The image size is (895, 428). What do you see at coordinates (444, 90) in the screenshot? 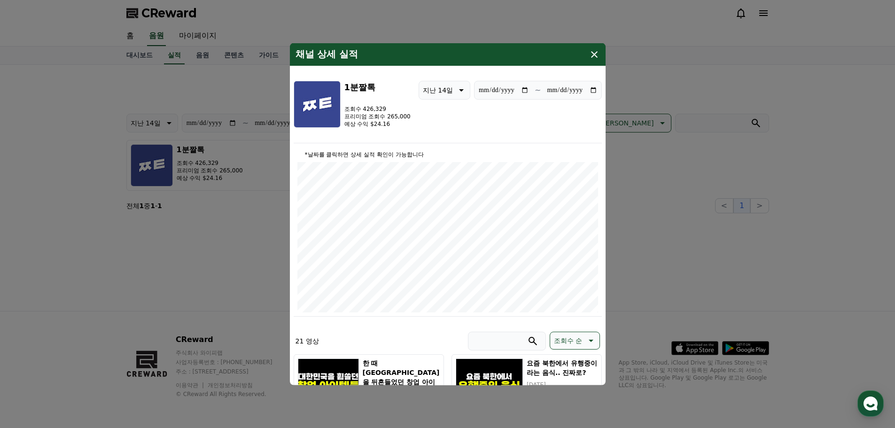
I see `button: 지난 14일` at bounding box center [444, 90].